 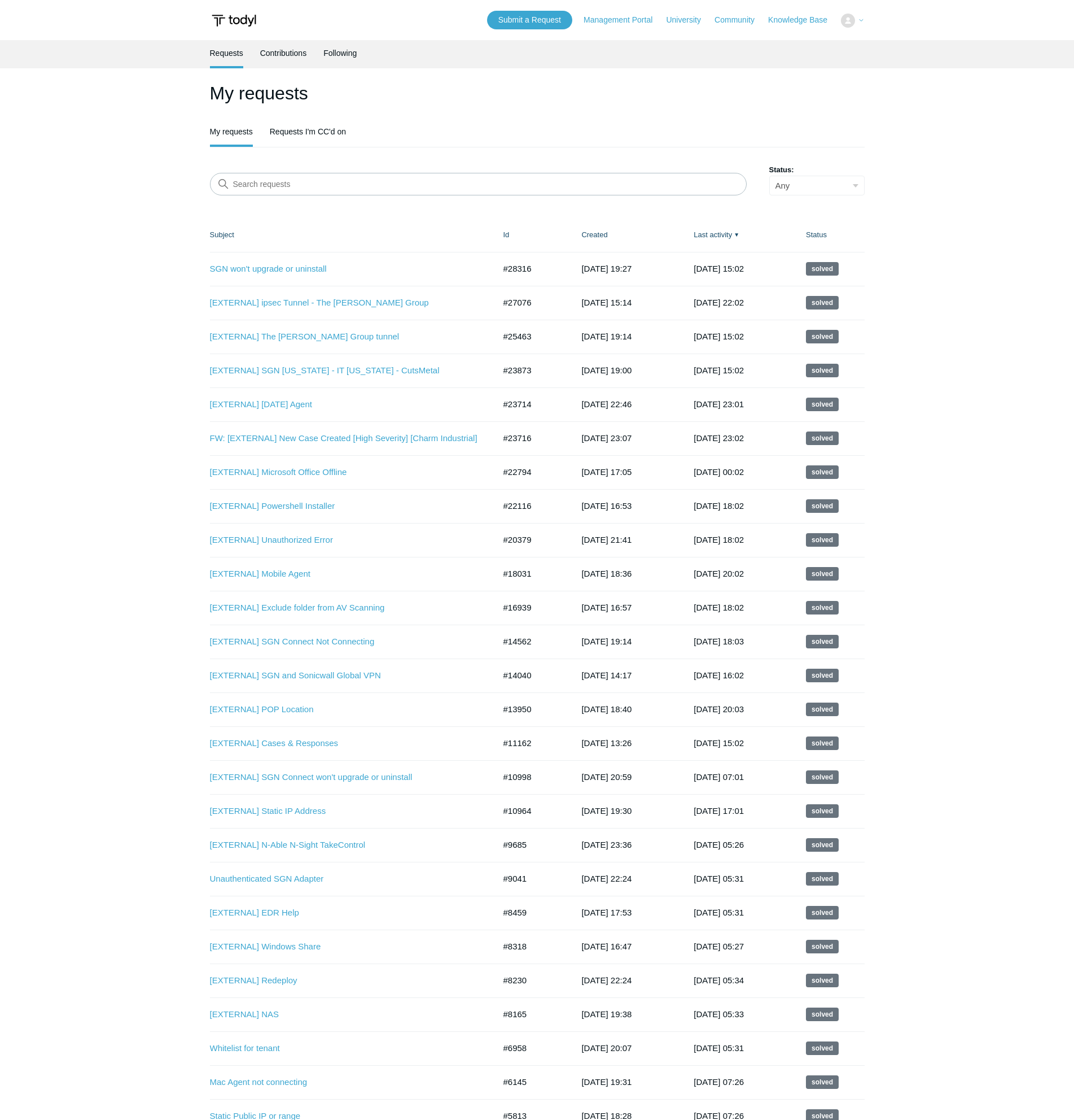 What do you see at coordinates (531, 913) in the screenshot?
I see `td: #8459` at bounding box center [531, 913].